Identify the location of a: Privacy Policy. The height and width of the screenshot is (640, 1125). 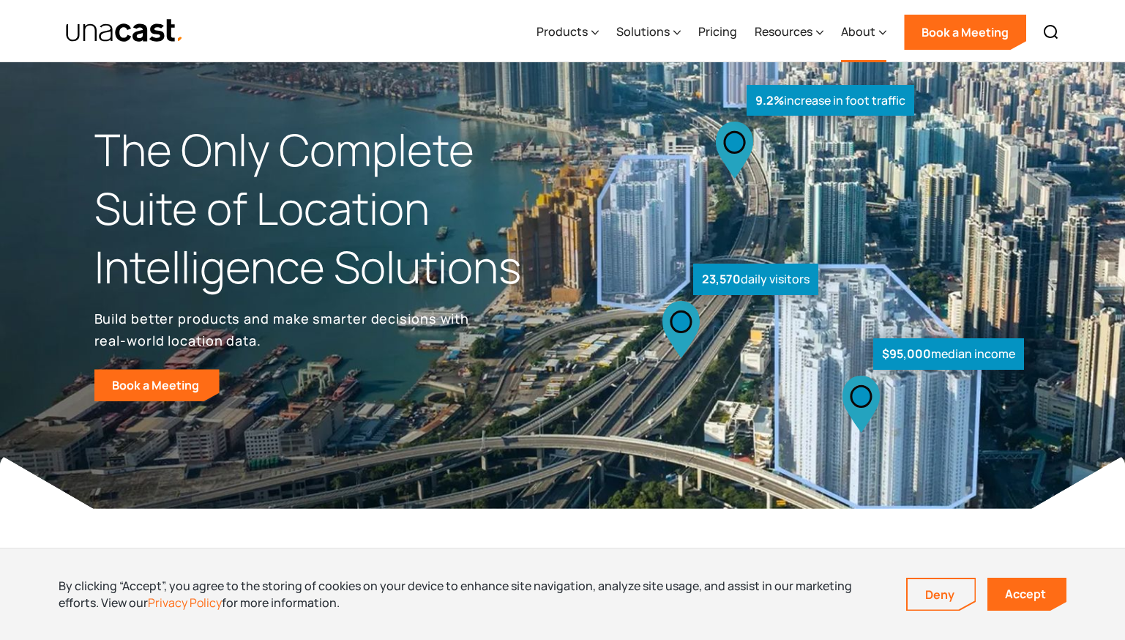
(184, 602).